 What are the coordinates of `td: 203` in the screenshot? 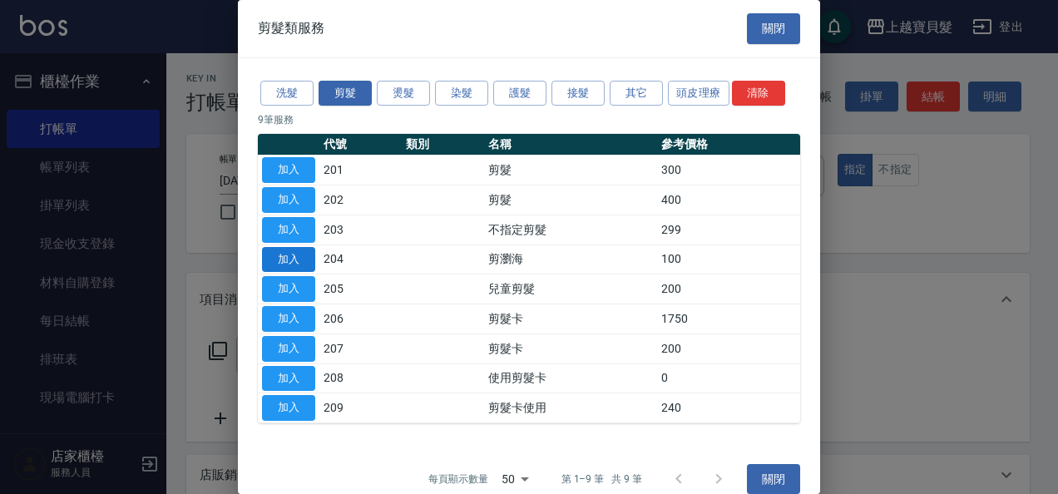 It's located at (360, 230).